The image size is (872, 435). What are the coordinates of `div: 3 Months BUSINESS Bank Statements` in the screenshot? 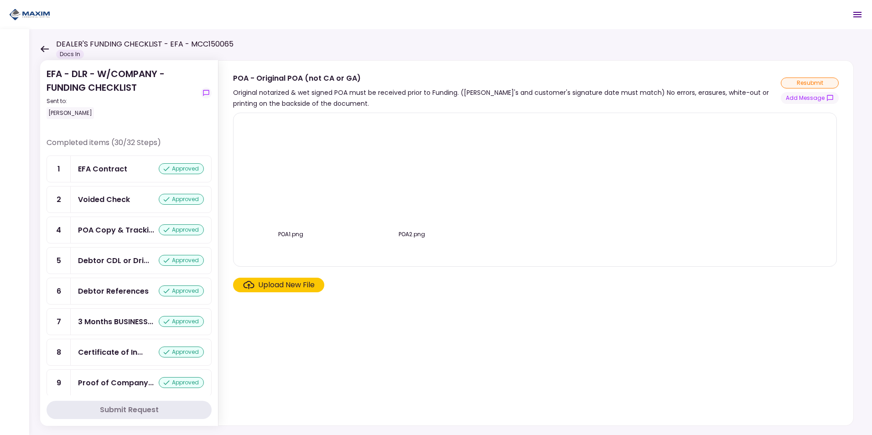 It's located at (115, 322).